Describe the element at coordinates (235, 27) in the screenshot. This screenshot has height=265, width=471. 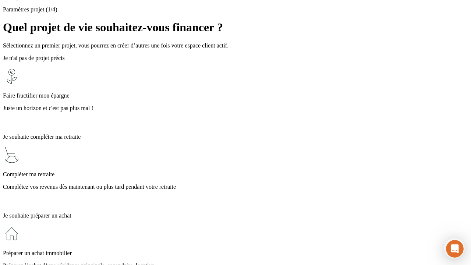
I see `h1: Quel projet de vie souhaitez-vous financer ?` at that location.